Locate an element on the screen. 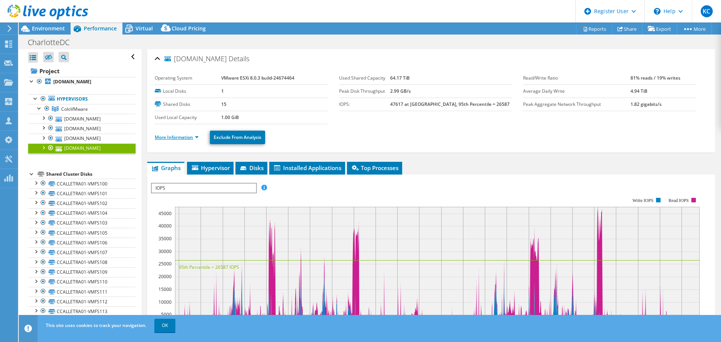 The image size is (721, 342). a: Hypervisors is located at coordinates (82, 99).